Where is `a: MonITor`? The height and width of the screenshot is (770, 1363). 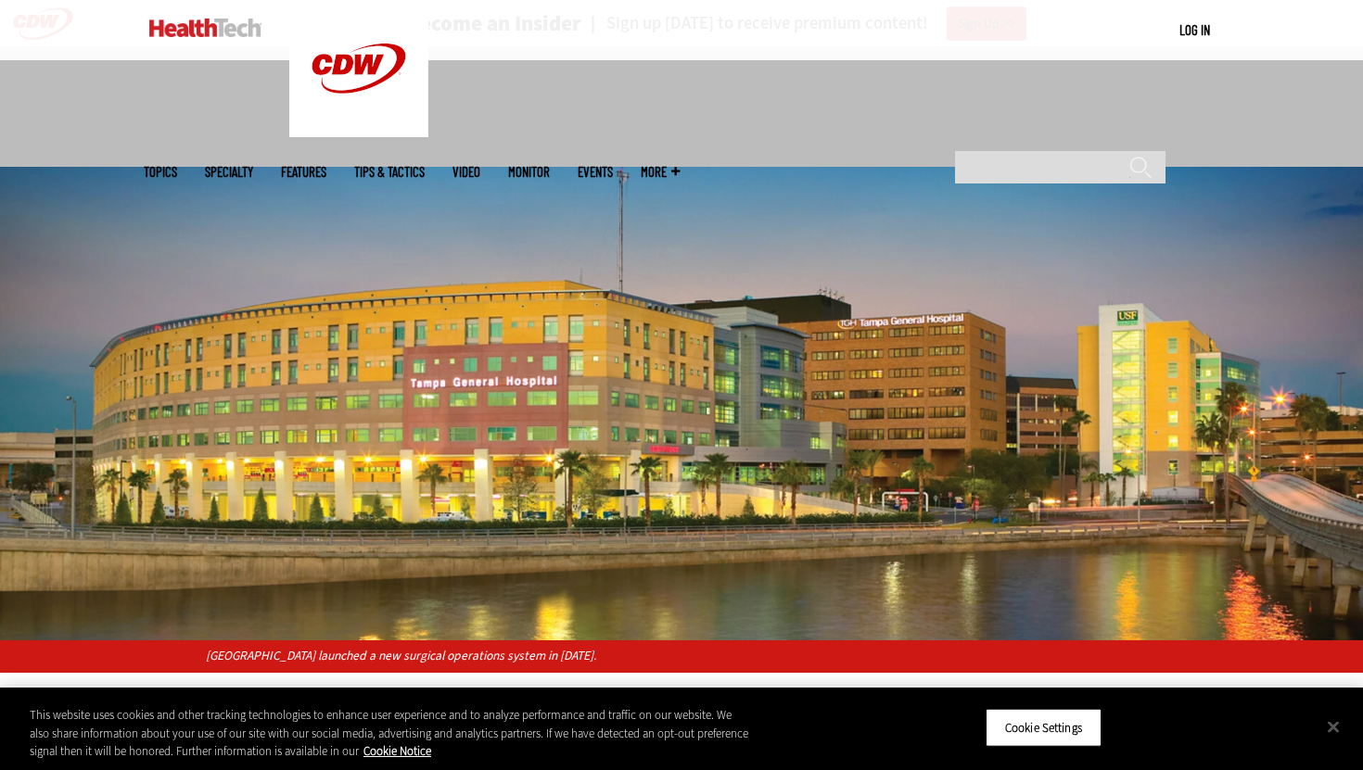
a: MonITor is located at coordinates (528, 172).